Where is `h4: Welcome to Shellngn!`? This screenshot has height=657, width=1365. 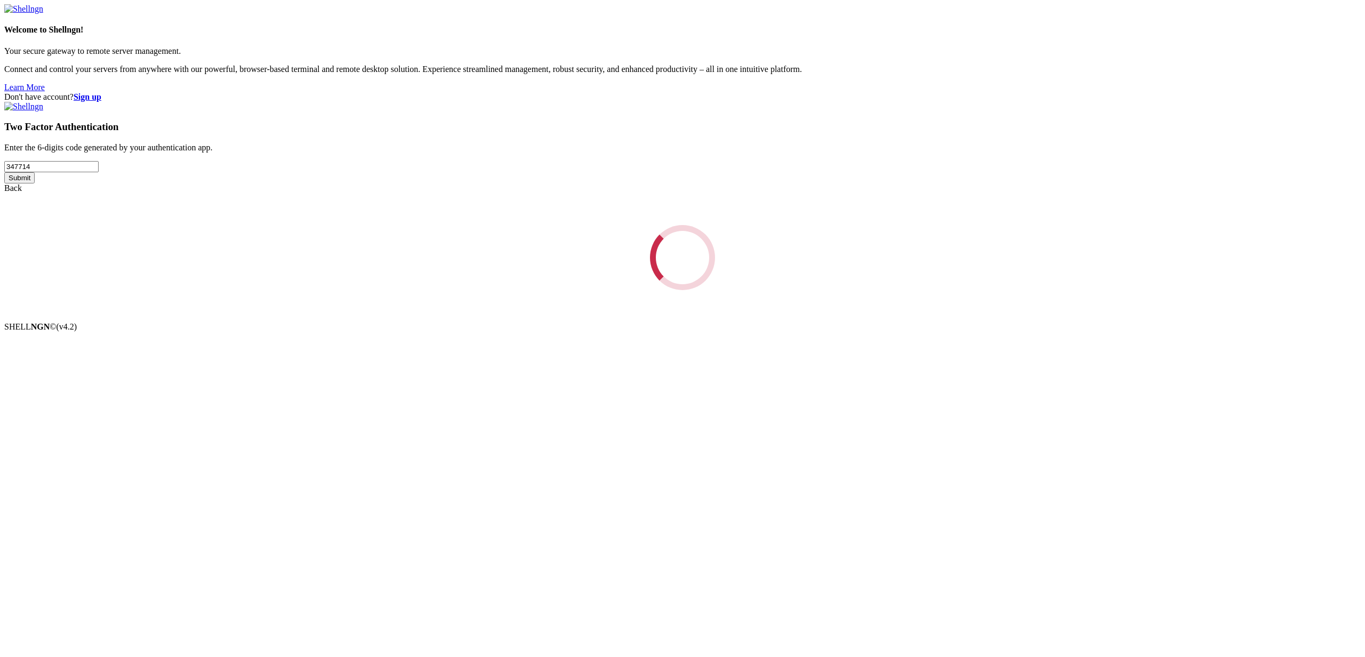 h4: Welcome to Shellngn! is located at coordinates (682, 30).